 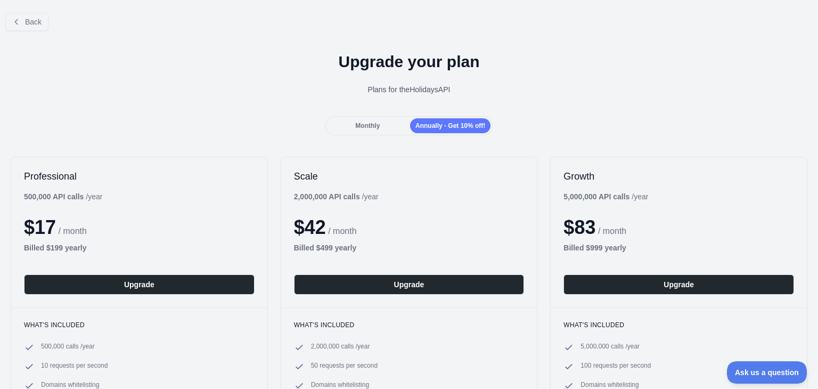 What do you see at coordinates (580, 227) in the screenshot?
I see `span: $ 83` at bounding box center [580, 227].